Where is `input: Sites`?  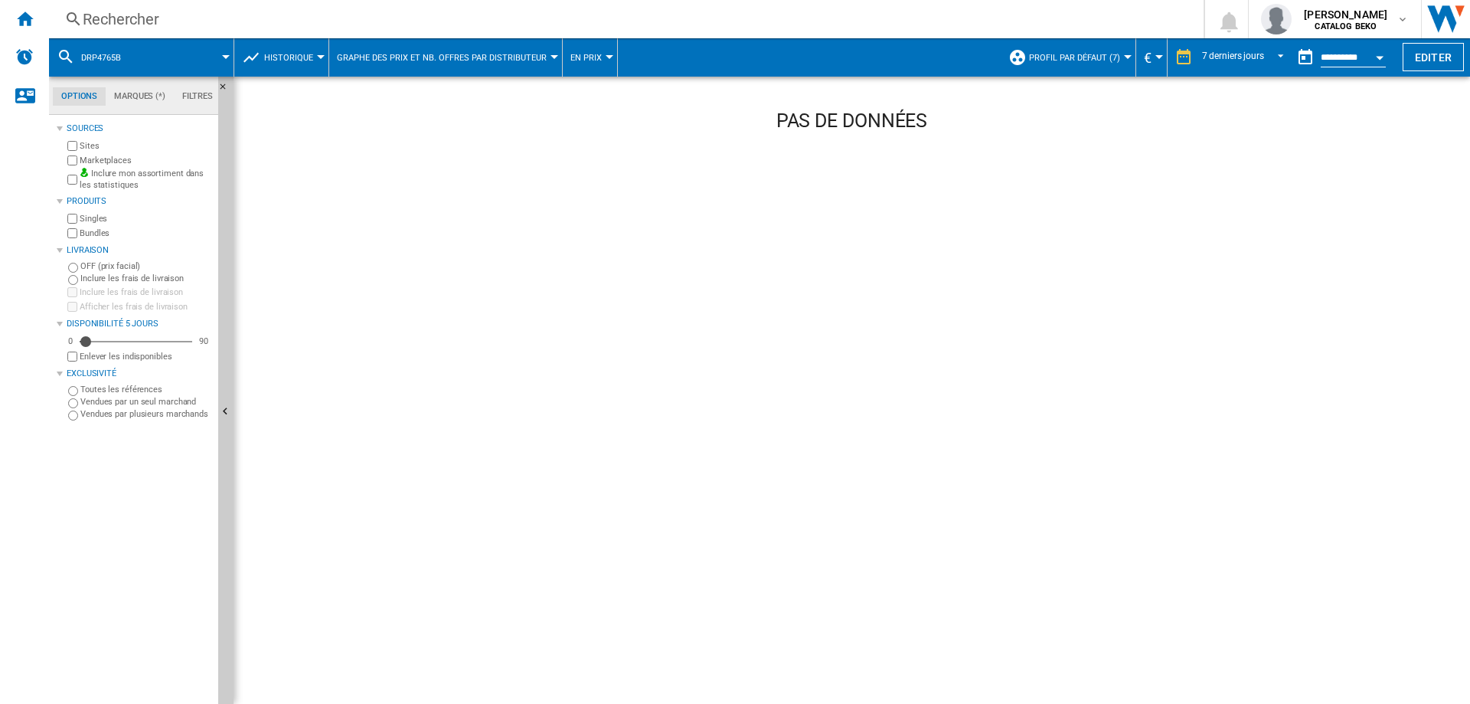
input: Sites is located at coordinates (72, 145).